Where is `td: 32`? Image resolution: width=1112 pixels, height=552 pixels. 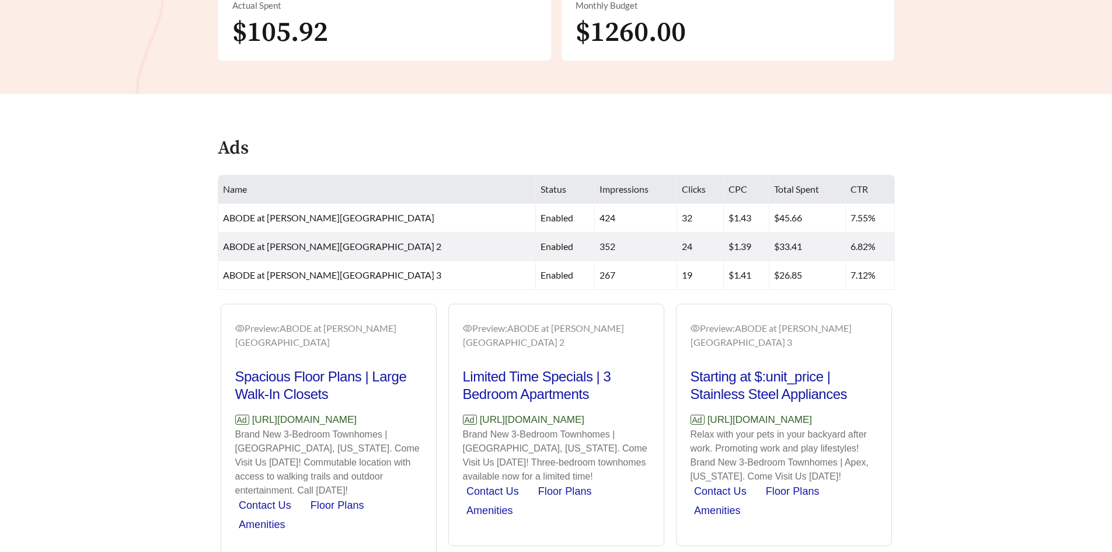
td: 32 is located at coordinates (701, 218).